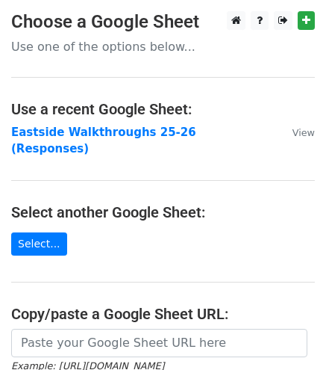 The height and width of the screenshot is (370, 326). What do you see at coordinates (39, 244) in the screenshot?
I see `a: Select...` at bounding box center [39, 244].